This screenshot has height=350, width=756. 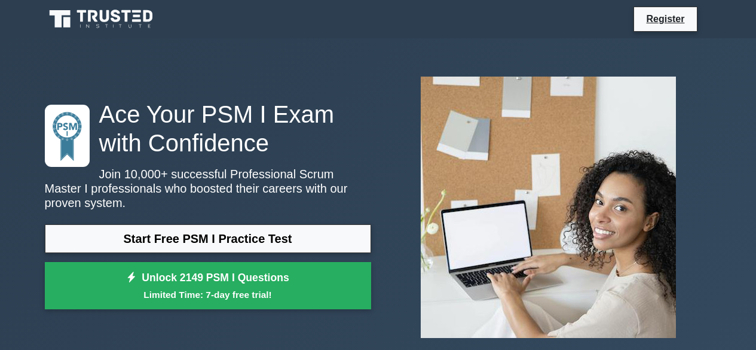 What do you see at coordinates (208, 239) in the screenshot?
I see `a: Start Free PSM I Practice Test` at bounding box center [208, 239].